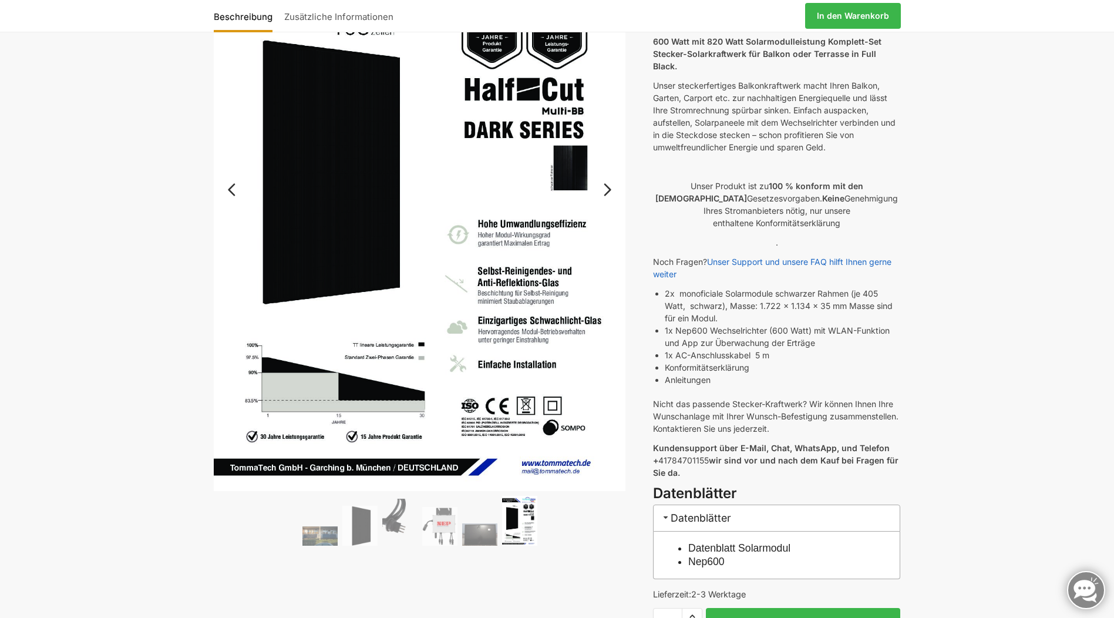 The height and width of the screenshot is (618, 1114). Describe the element at coordinates (776, 204) in the screenshot. I see `p: Unser Produkt ist zu Gesetzesvorgaben. Genehmigung Ihres Stromanbieters nötig, nur unsere enthalt...` at that location.